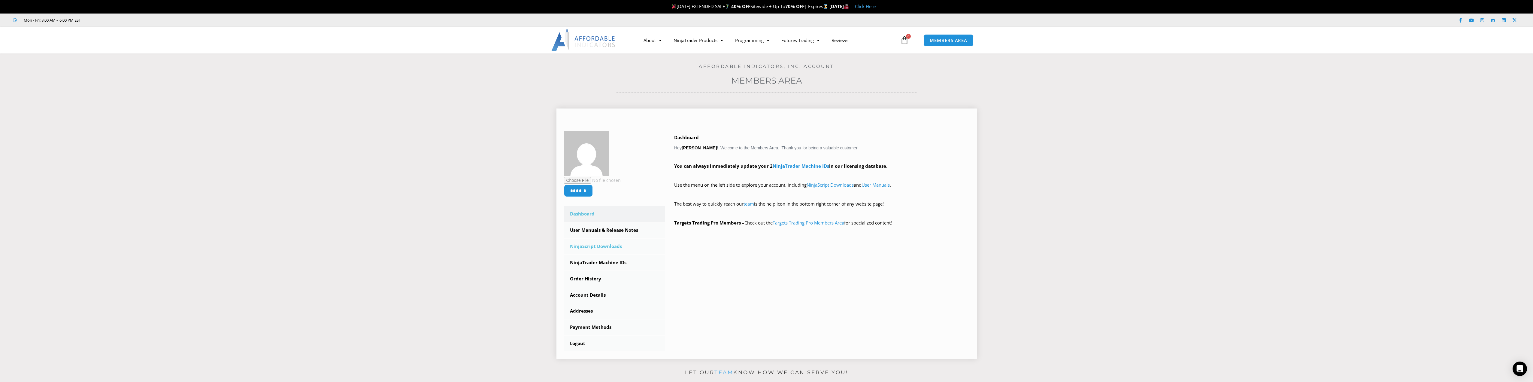 This screenshot has width=1533, height=382. I want to click on a: Targets Trading Pro Members Area, so click(808, 222).